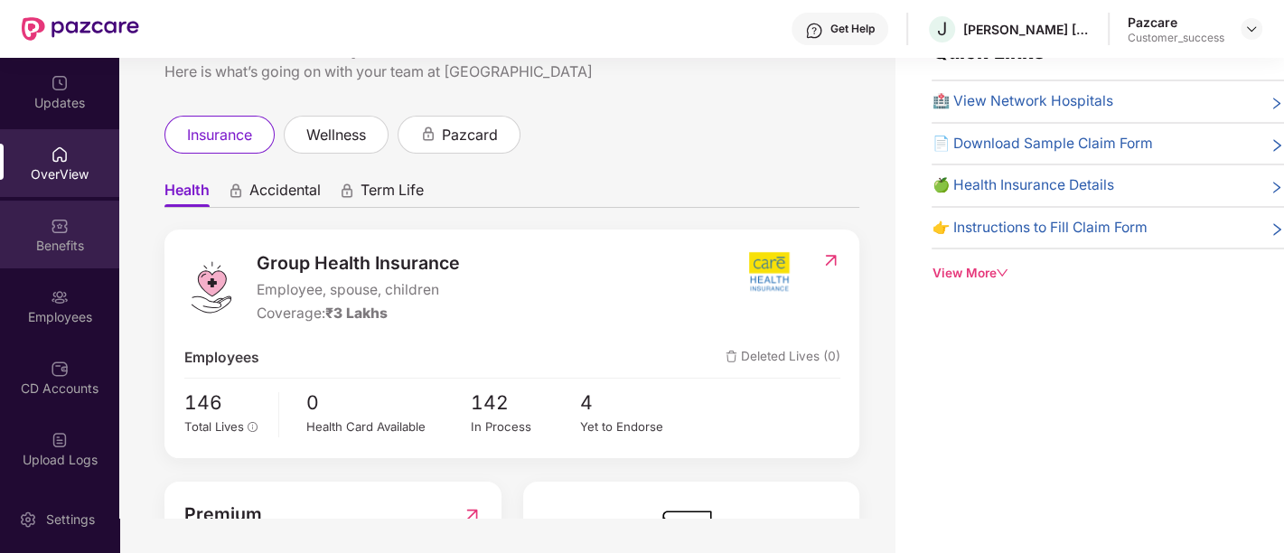 The height and width of the screenshot is (553, 1284). What do you see at coordinates (392, 193) in the screenshot?
I see `span: Term Life` at bounding box center [392, 193].